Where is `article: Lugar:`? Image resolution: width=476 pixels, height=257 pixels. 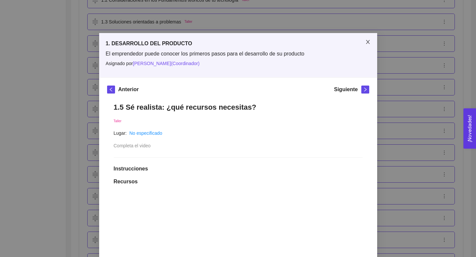
article: Lugar: is located at coordinates (120, 133).